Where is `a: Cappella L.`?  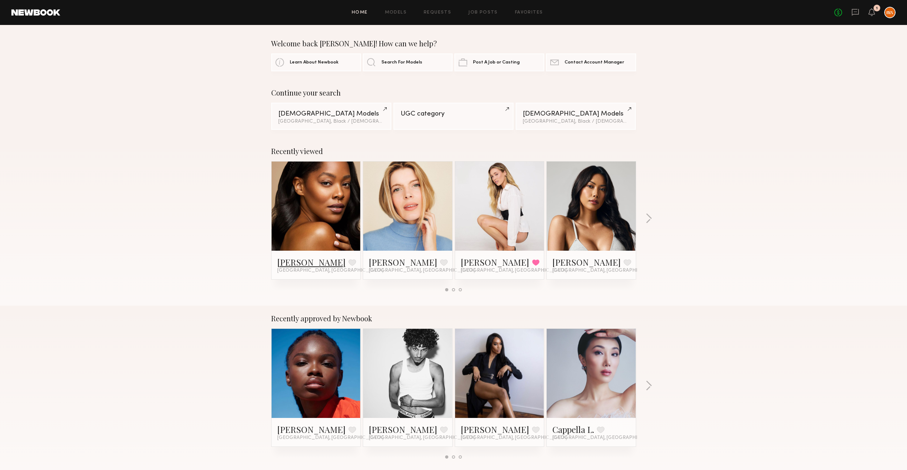
a: Cappella L. is located at coordinates (573, 429).